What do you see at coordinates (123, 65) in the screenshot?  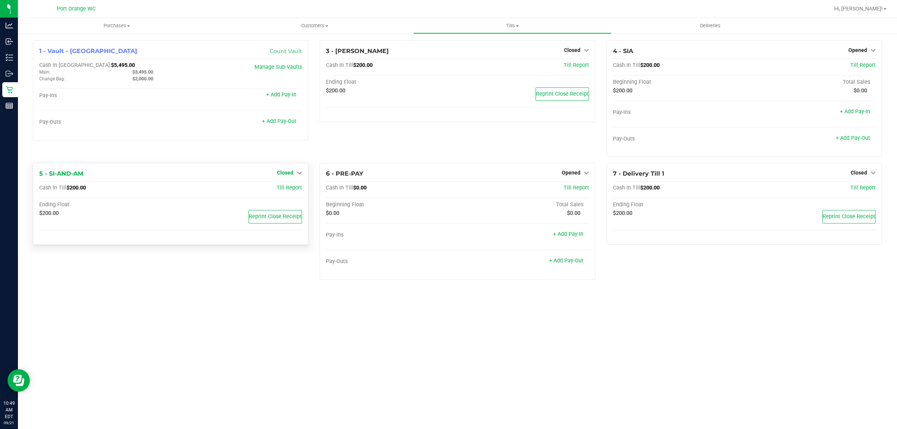 I see `span: $5,495.00` at bounding box center [123, 65].